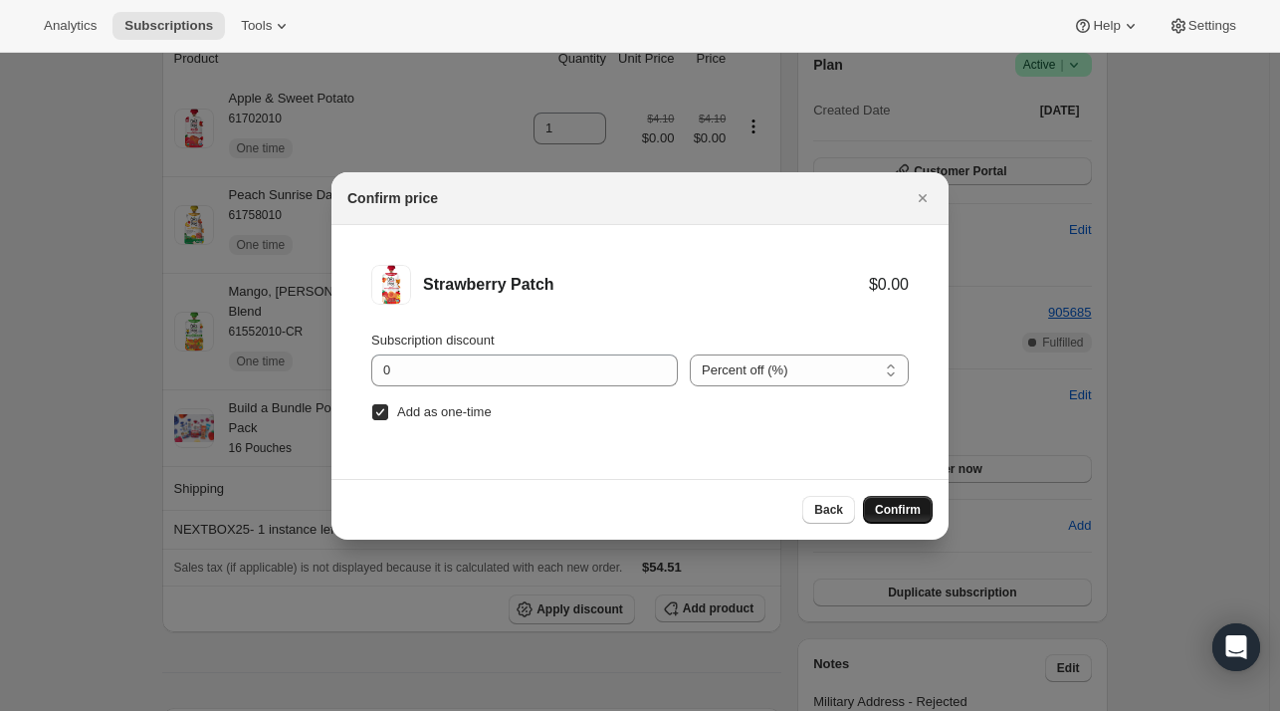  What do you see at coordinates (1202, 26) in the screenshot?
I see `button: Settings` at bounding box center [1202, 26].